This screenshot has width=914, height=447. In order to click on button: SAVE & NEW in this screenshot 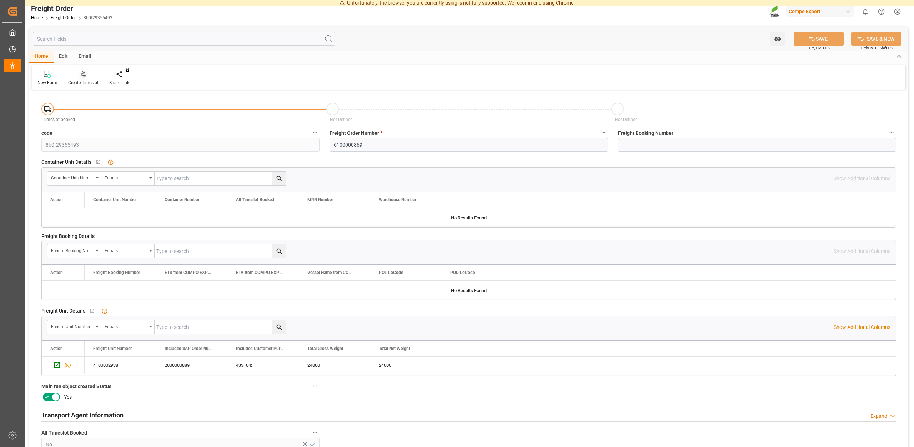, I will do `click(876, 39)`.